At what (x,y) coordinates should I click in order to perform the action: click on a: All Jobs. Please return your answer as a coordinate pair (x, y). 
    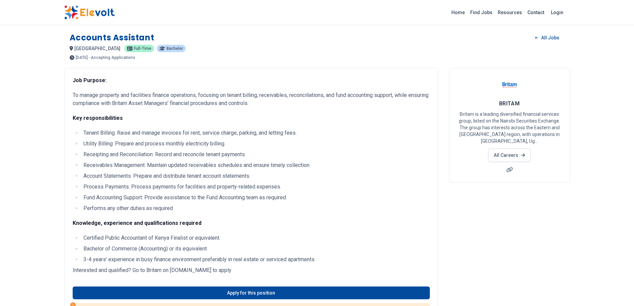
    Looking at the image, I should click on (547, 38).